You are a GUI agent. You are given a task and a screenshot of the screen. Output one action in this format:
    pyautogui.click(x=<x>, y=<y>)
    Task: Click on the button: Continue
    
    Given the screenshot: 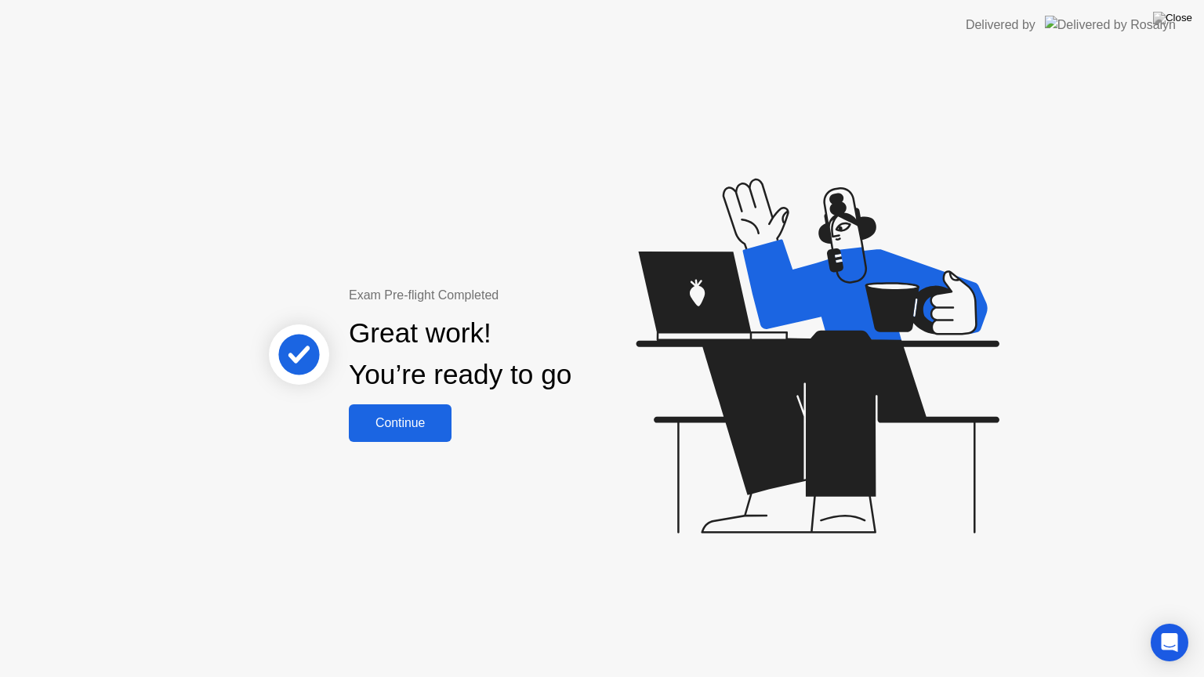 What is the action you would take?
    pyautogui.click(x=400, y=423)
    